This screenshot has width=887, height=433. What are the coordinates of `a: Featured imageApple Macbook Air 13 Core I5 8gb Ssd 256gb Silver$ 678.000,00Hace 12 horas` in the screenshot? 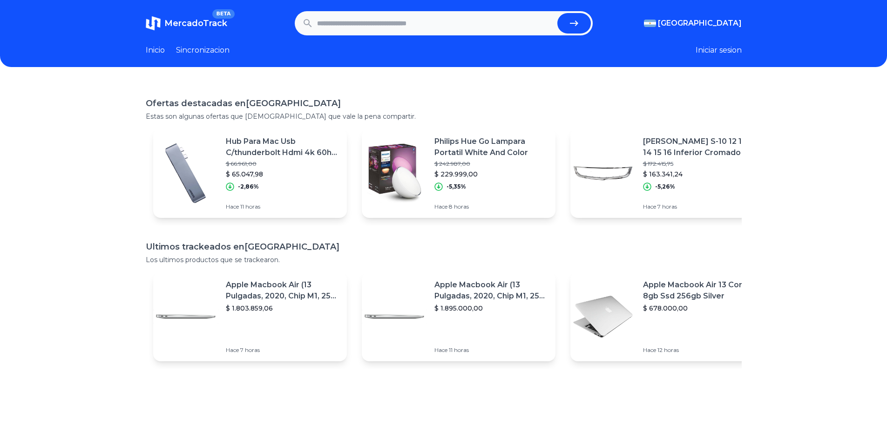 It's located at (667, 317).